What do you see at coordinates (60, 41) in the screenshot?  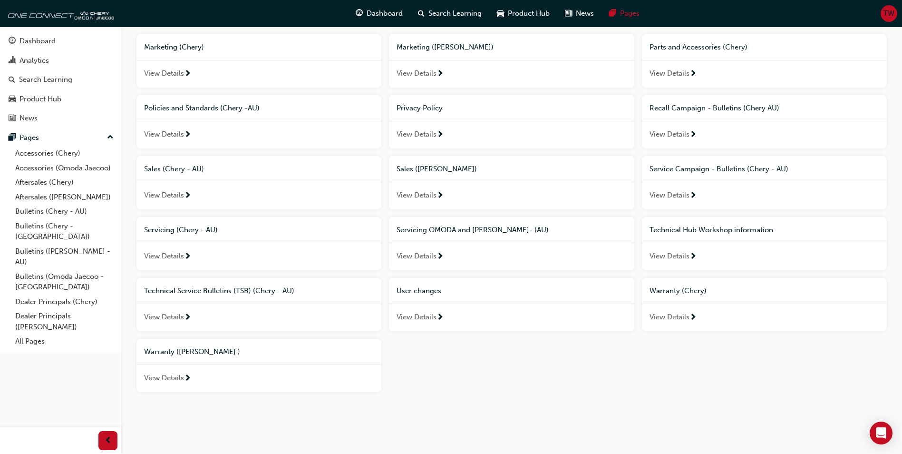 I see `a: Dashboard` at bounding box center [60, 41].